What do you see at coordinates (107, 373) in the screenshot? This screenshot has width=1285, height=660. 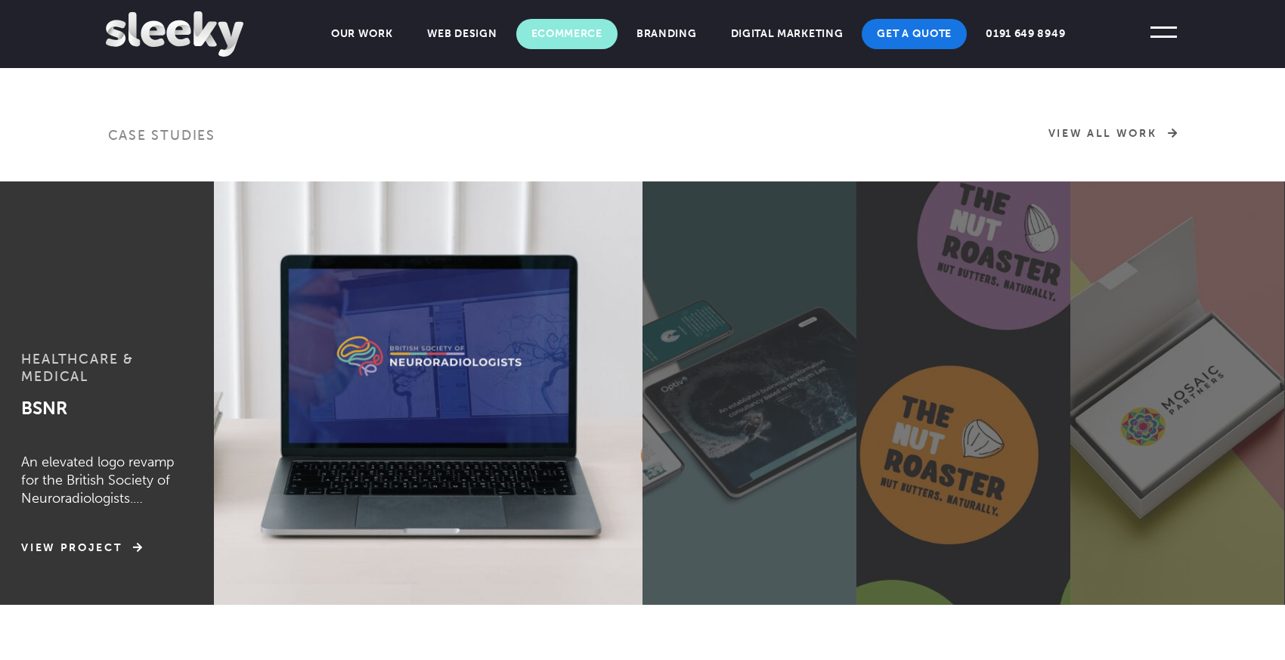 I see `h3: Healthcare & Medical` at bounding box center [107, 373].